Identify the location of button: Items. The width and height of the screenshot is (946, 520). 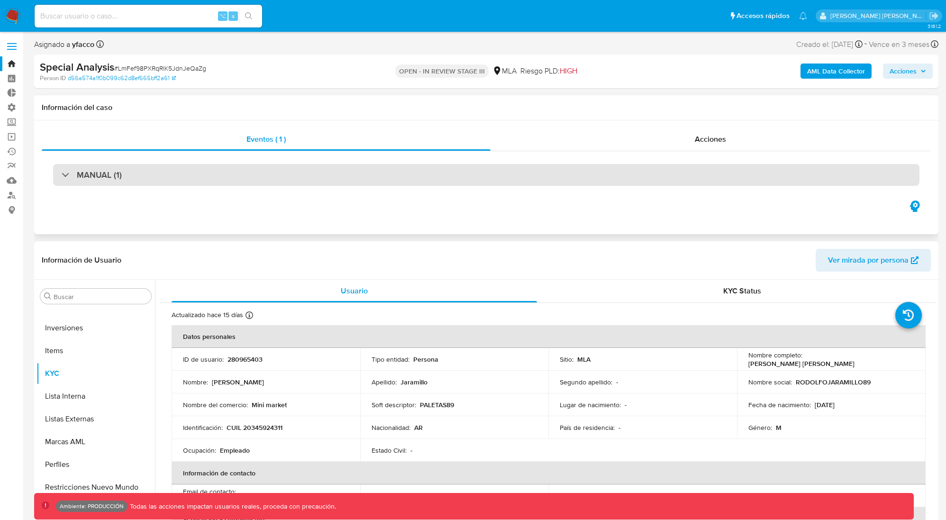
(96, 351).